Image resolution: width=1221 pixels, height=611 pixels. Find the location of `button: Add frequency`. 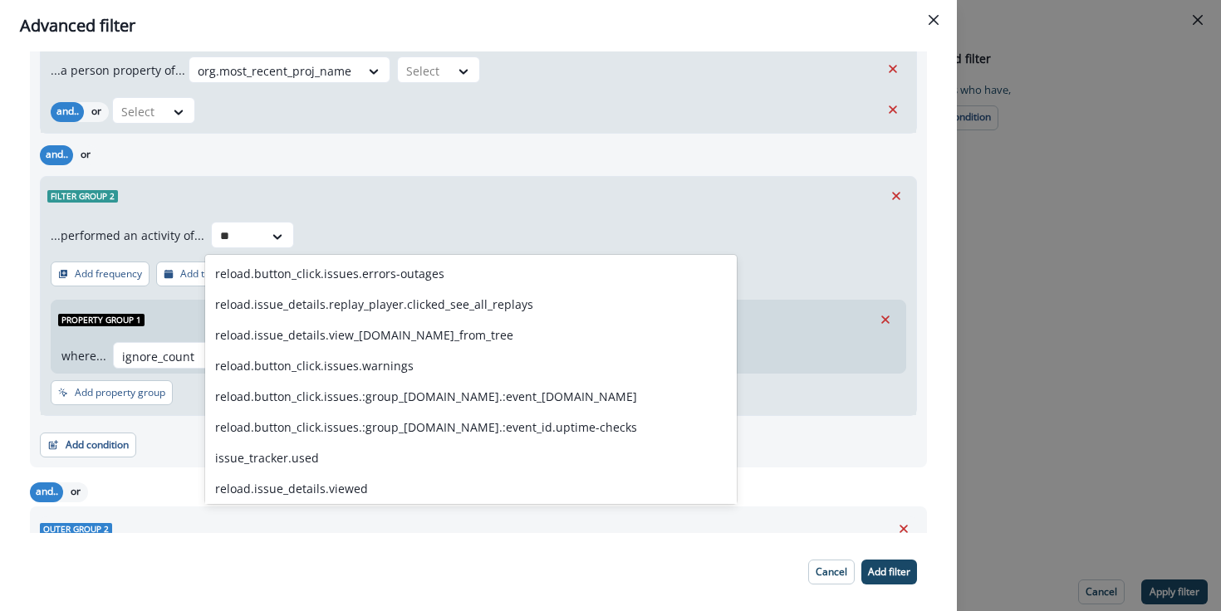

button: Add frequency is located at coordinates (100, 274).